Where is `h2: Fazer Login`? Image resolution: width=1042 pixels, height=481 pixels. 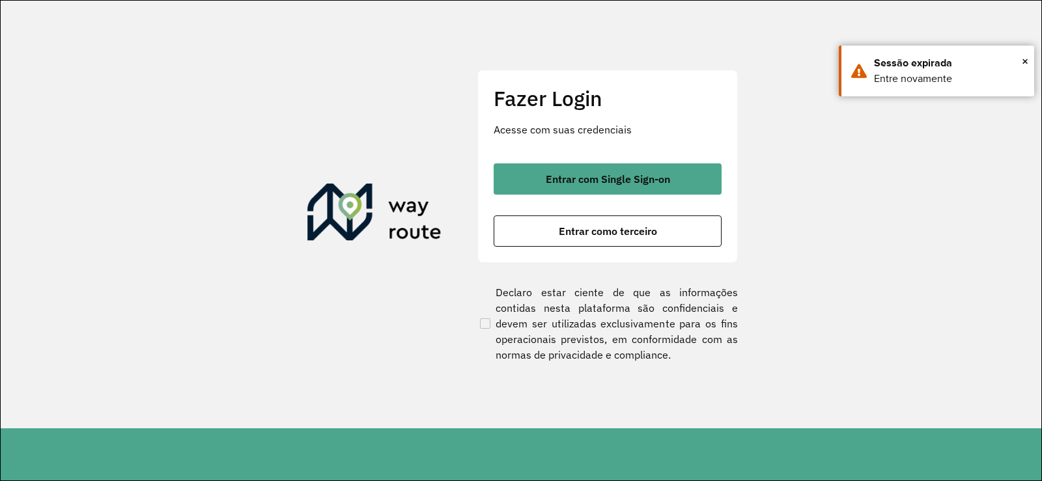
h2: Fazer Login is located at coordinates (608, 98).